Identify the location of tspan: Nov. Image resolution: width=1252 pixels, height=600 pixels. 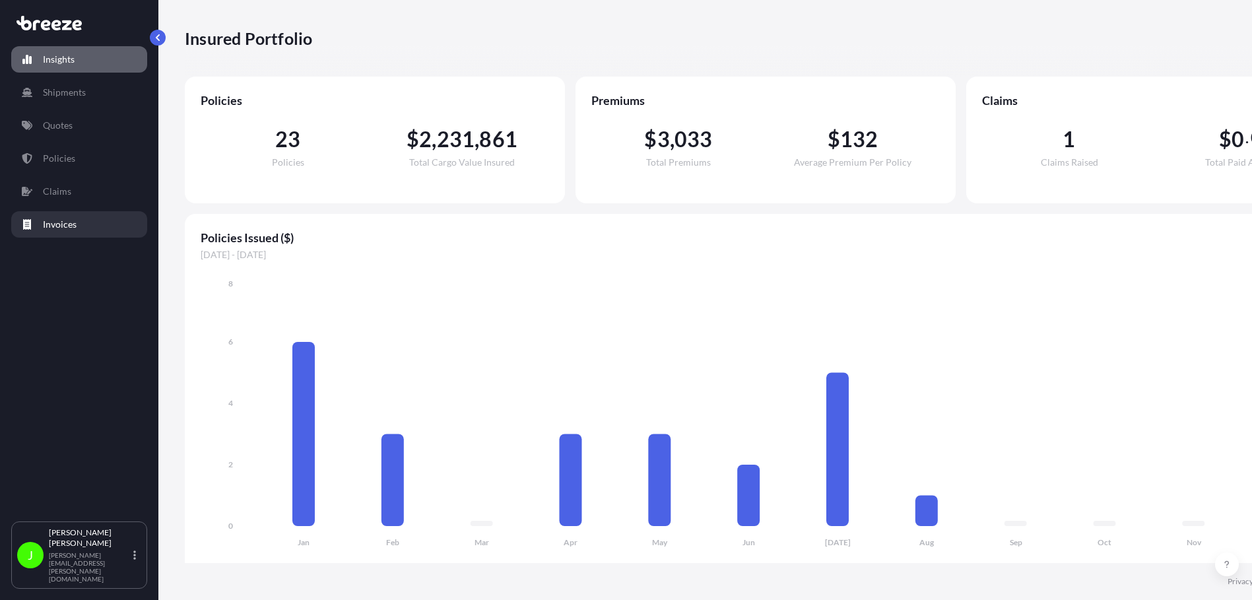
(1194, 542).